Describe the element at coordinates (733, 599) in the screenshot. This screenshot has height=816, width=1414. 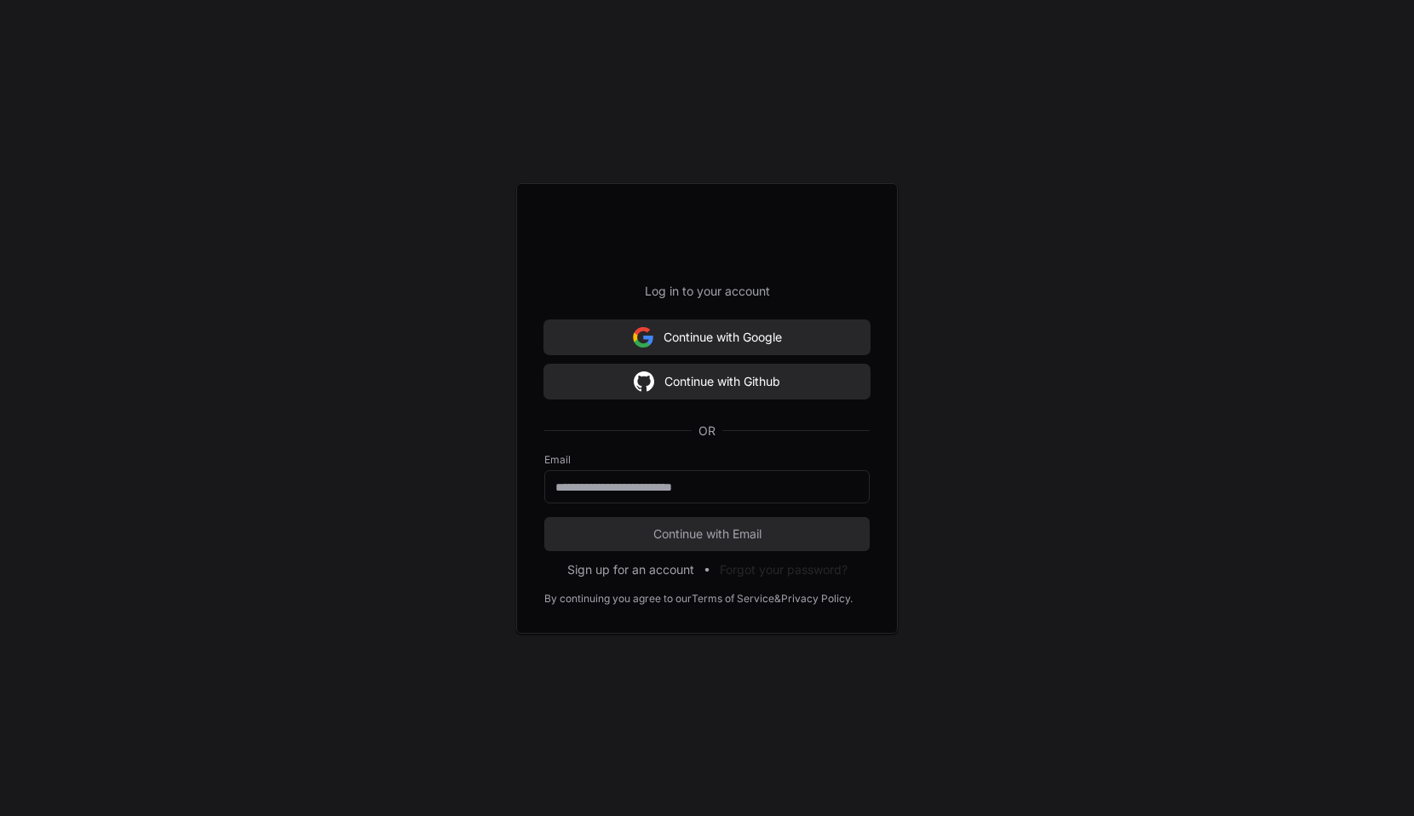
I see `a: Terms of Service` at that location.